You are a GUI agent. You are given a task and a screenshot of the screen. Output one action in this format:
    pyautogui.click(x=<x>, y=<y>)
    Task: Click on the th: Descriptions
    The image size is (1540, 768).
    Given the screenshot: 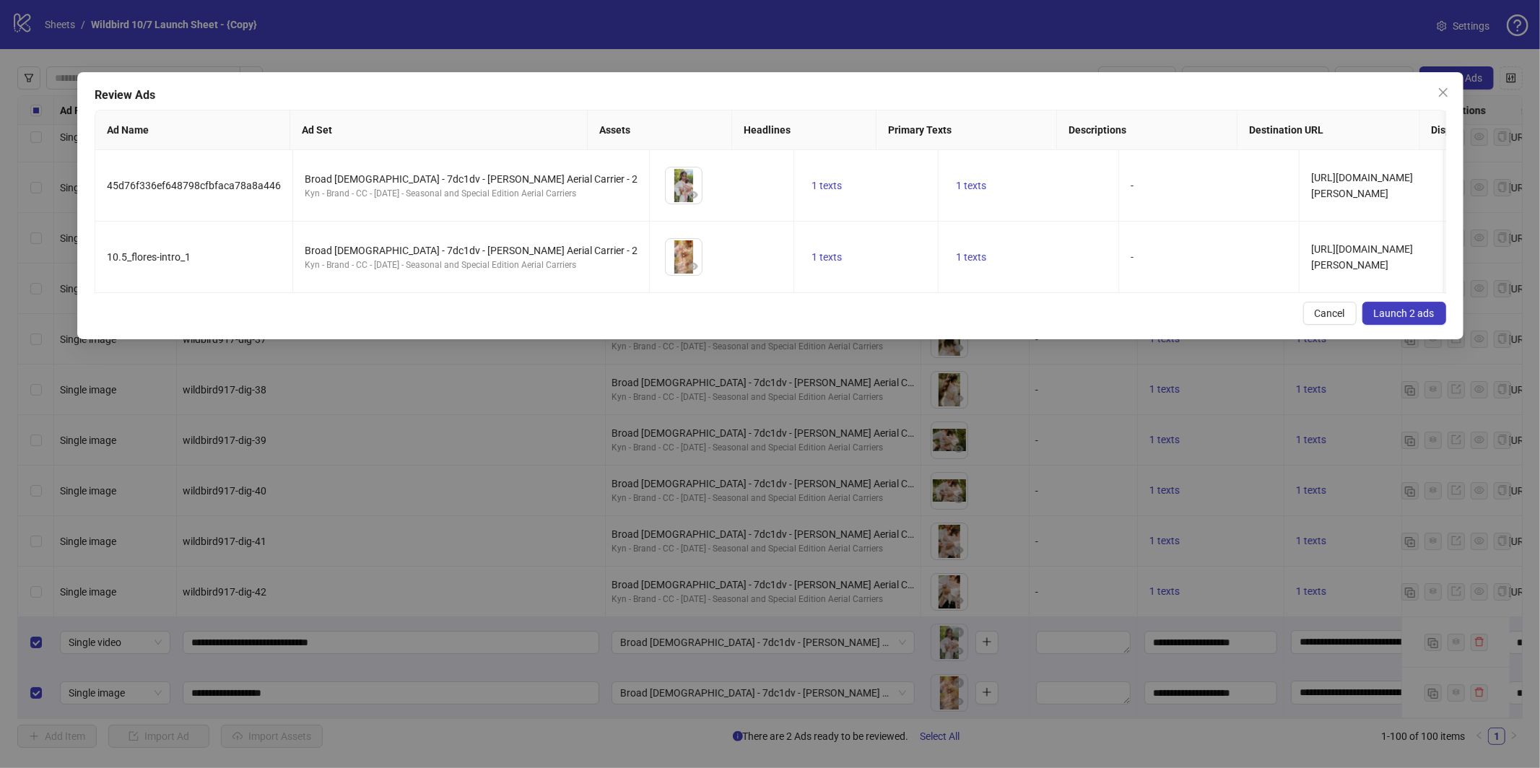 What is the action you would take?
    pyautogui.click(x=1147, y=130)
    